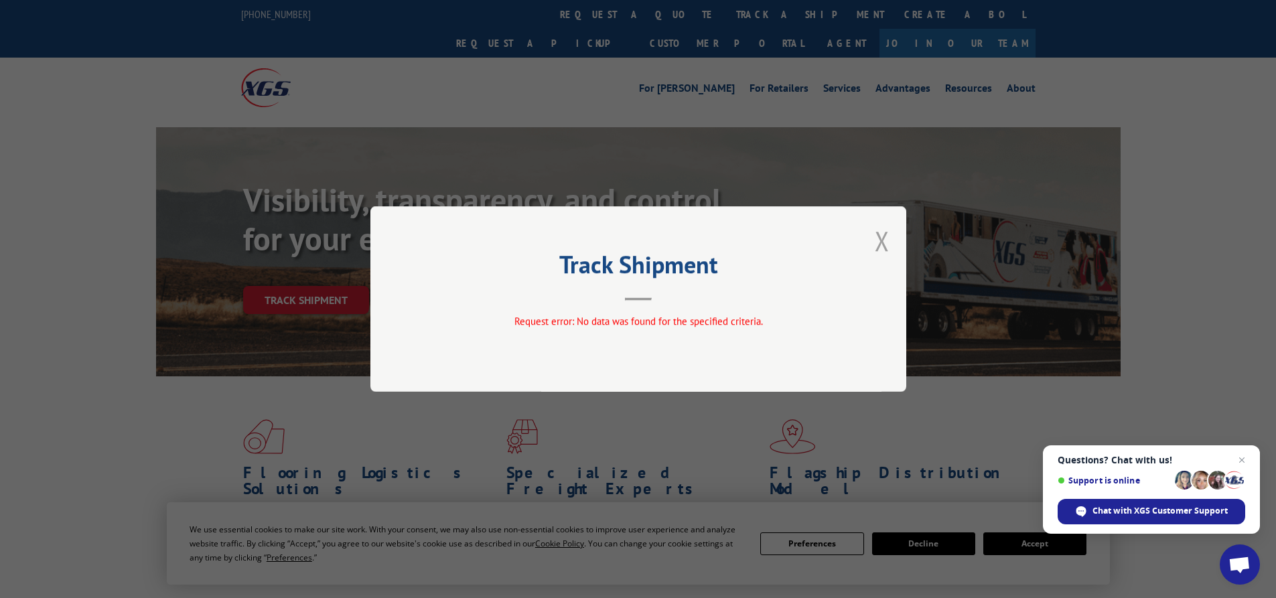  I want to click on span: Close chat, so click(1241, 460).